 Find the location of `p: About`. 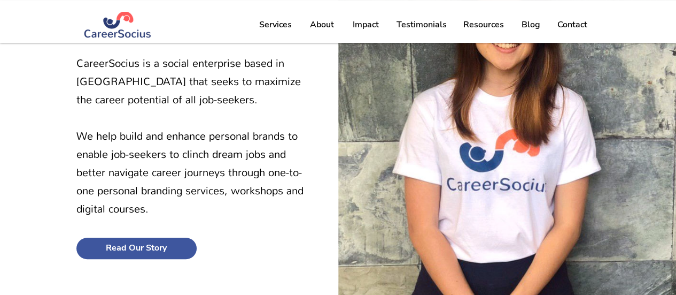

p: About is located at coordinates (322, 25).